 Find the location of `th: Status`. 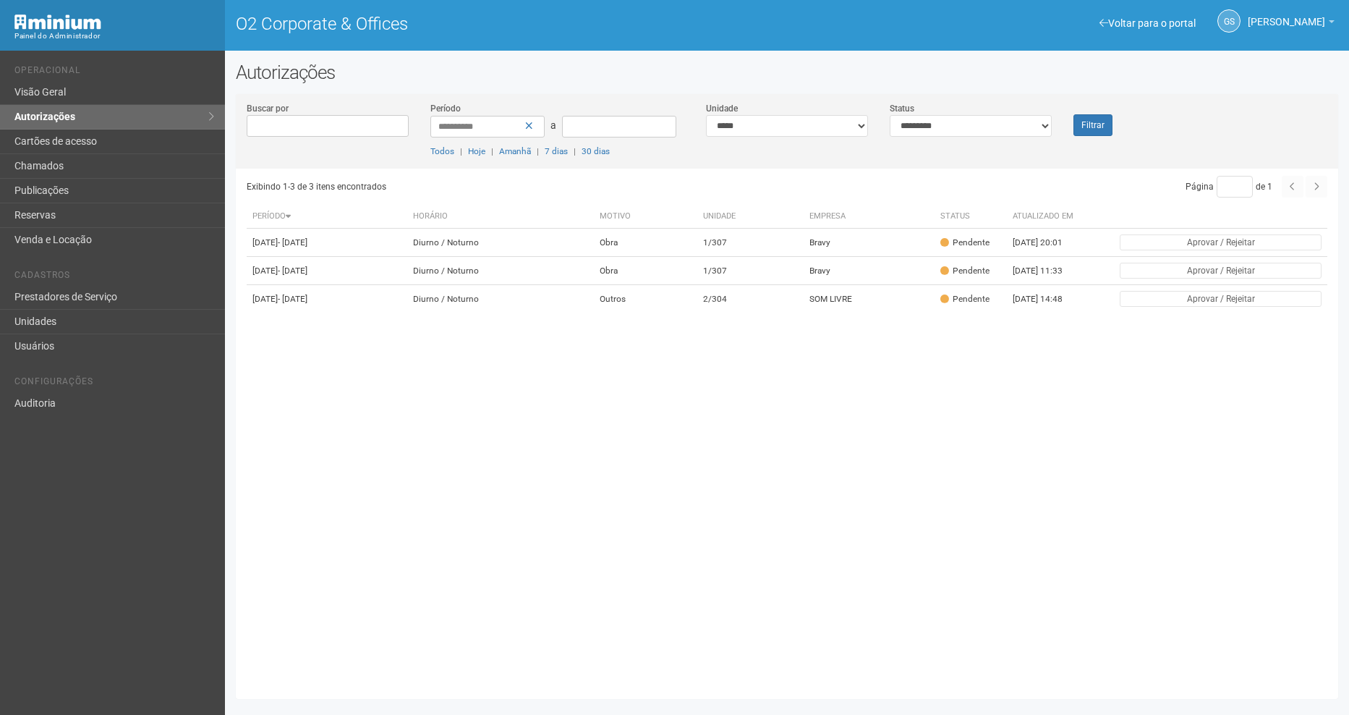

th: Status is located at coordinates (971, 216).